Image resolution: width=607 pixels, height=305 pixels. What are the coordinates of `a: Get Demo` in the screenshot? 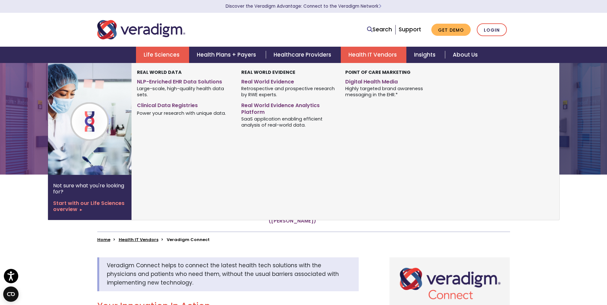 It's located at (451, 30).